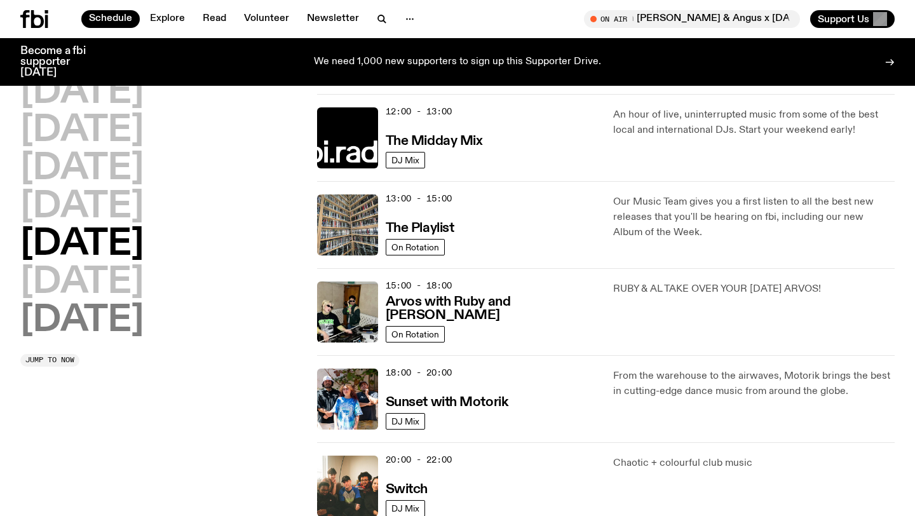  Describe the element at coordinates (754, 217) in the screenshot. I see `p: Our Music Team gives you a first listen to all the best new releases that you'll be hearing on fb...` at that location.